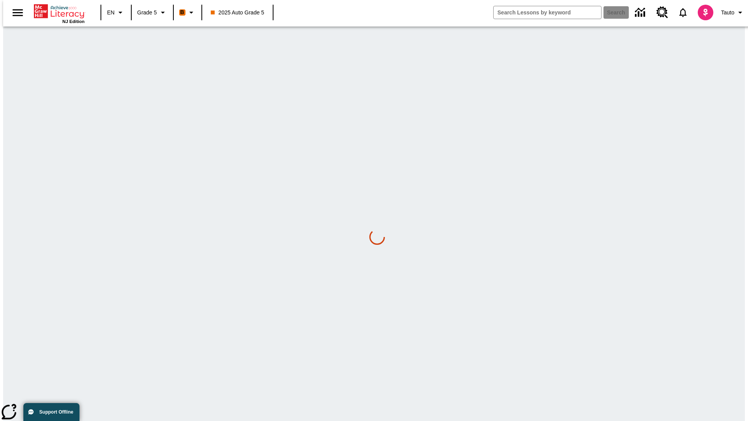  I want to click on a: Resource Center, Will open in new tab, so click(662, 12).